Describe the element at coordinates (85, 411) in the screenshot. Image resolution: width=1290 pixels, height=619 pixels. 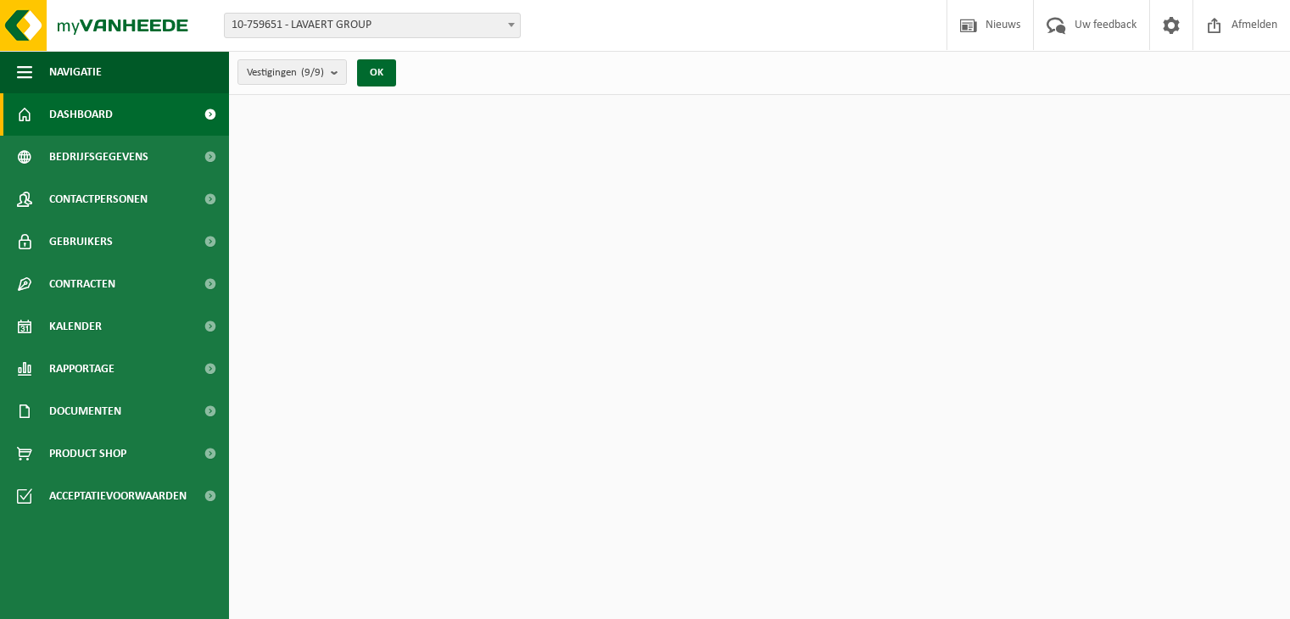
I see `span: Documenten` at that location.